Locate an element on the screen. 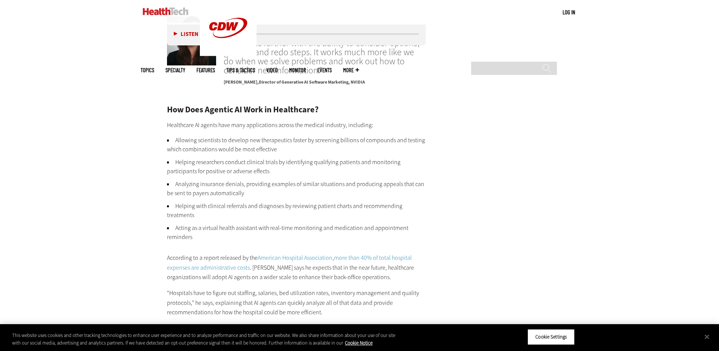  a: MonITor is located at coordinates (297, 70).